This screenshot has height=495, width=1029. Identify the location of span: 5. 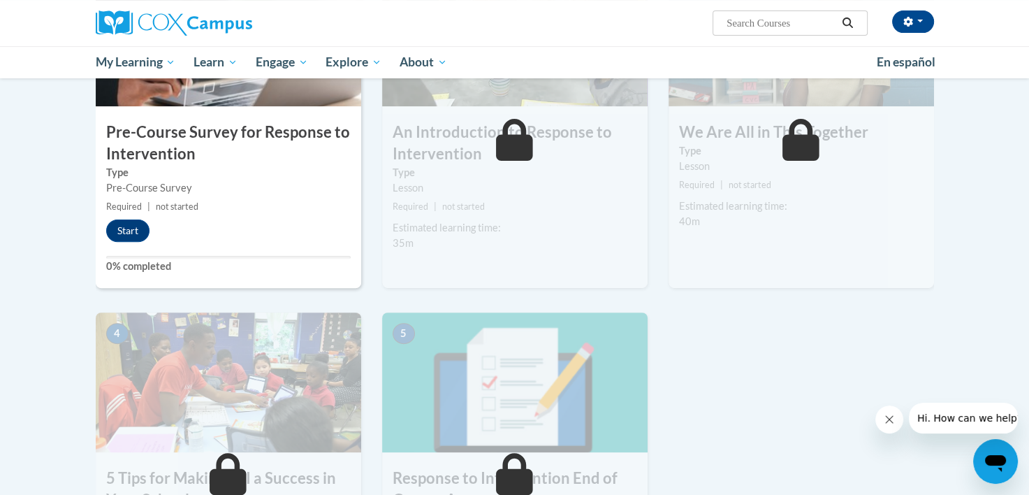
(404, 333).